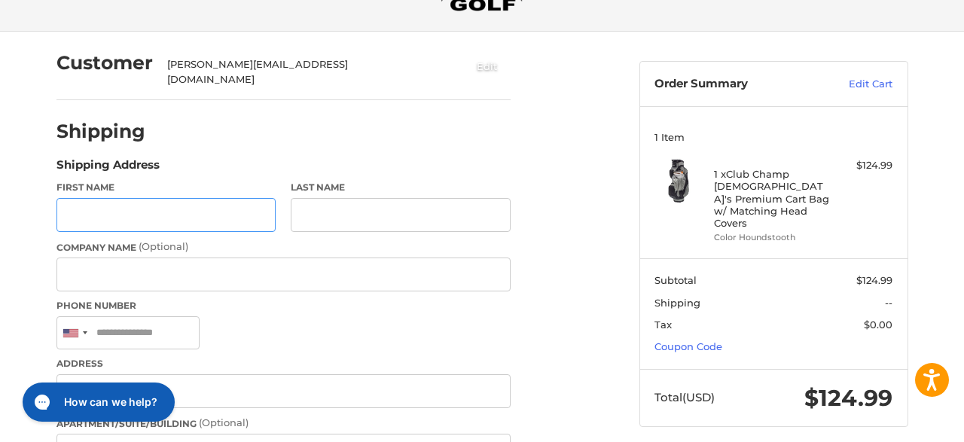 The width and height of the screenshot is (964, 442). What do you see at coordinates (675, 280) in the screenshot?
I see `span: Subtotal` at bounding box center [675, 280].